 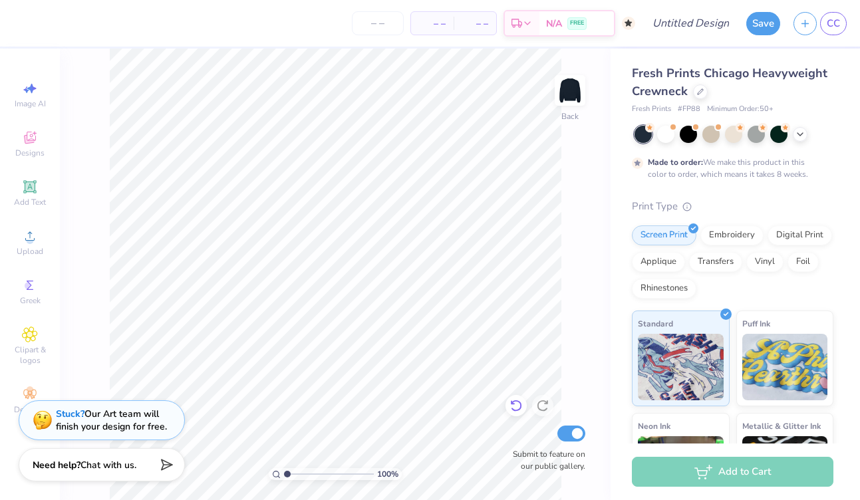 What do you see at coordinates (570, 91) in the screenshot?
I see `img: Back` at bounding box center [570, 91].